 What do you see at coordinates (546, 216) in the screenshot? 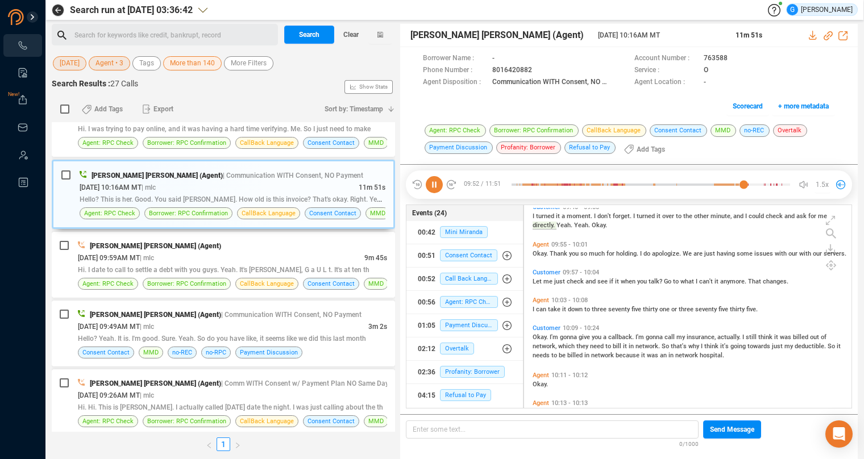
I see `span: turned` at bounding box center [546, 216].